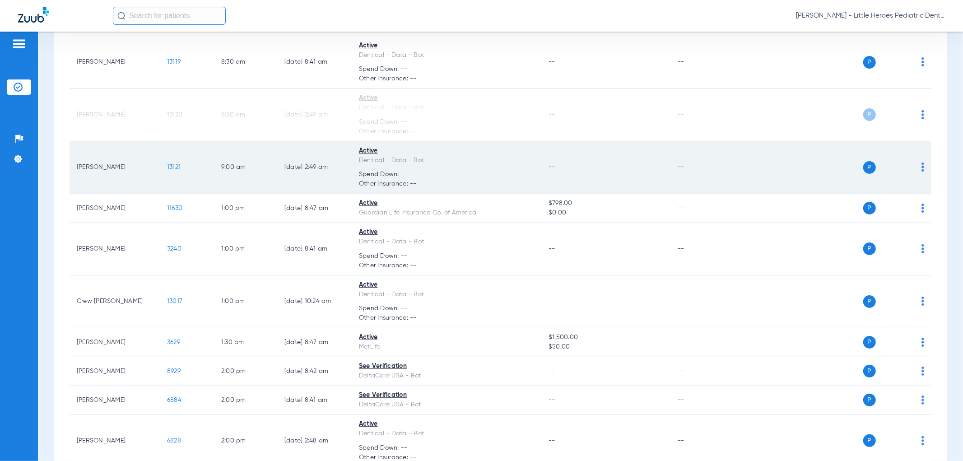 Image resolution: width=963 pixels, height=461 pixels. I want to click on img: hamburger-icon, so click(19, 44).